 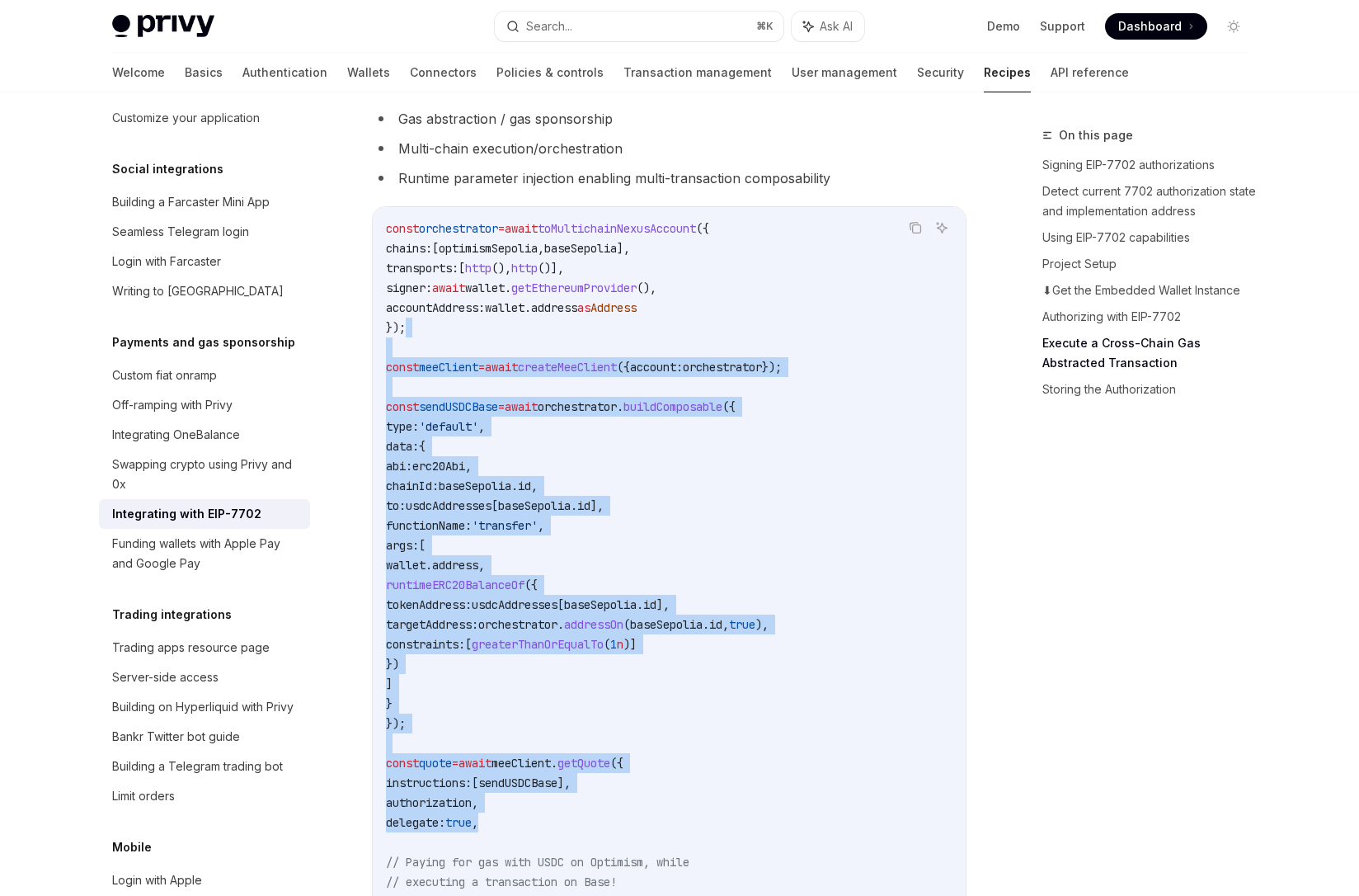 I want to click on a: Recipes, so click(x=1007, y=73).